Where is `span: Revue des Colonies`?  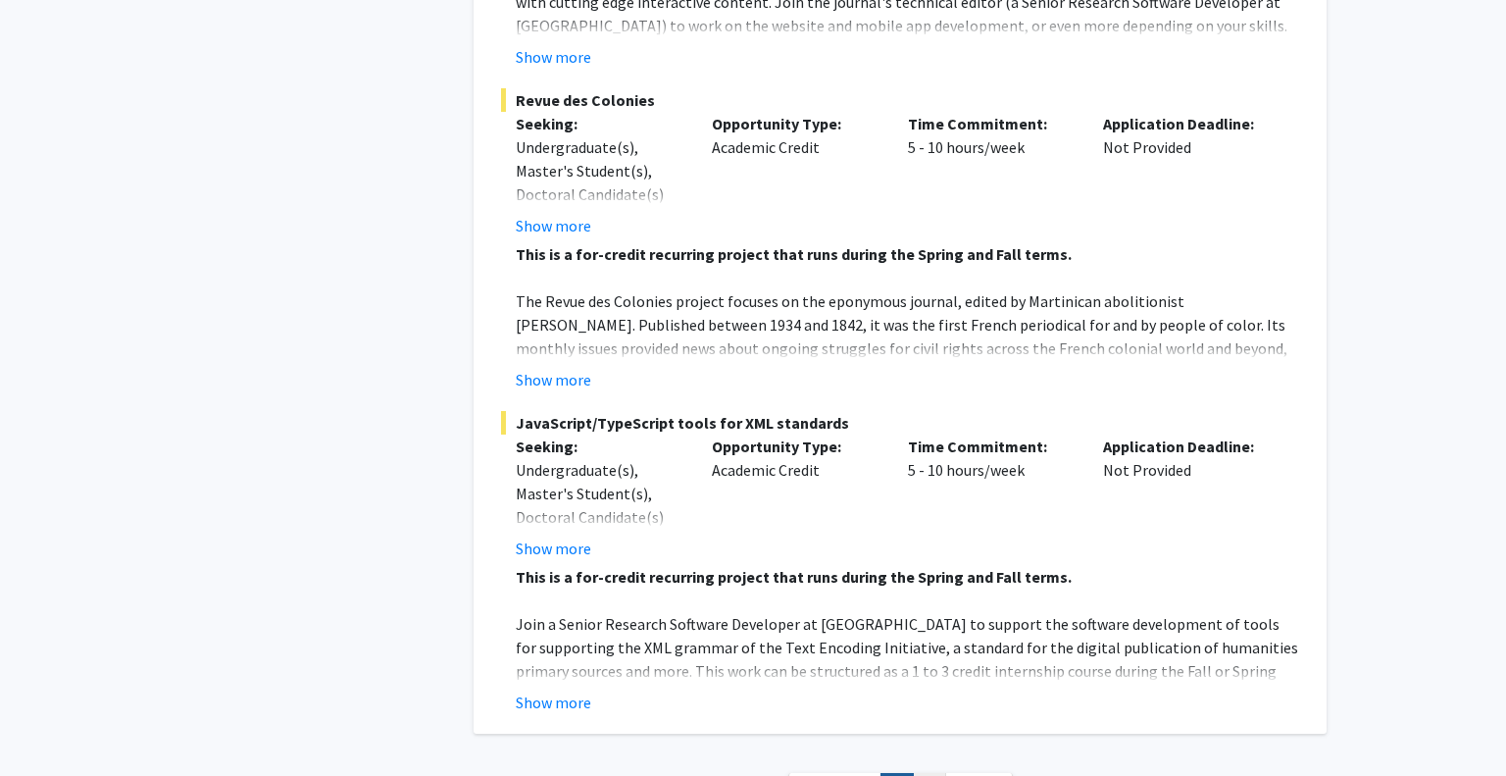
span: Revue des Colonies is located at coordinates (900, 100).